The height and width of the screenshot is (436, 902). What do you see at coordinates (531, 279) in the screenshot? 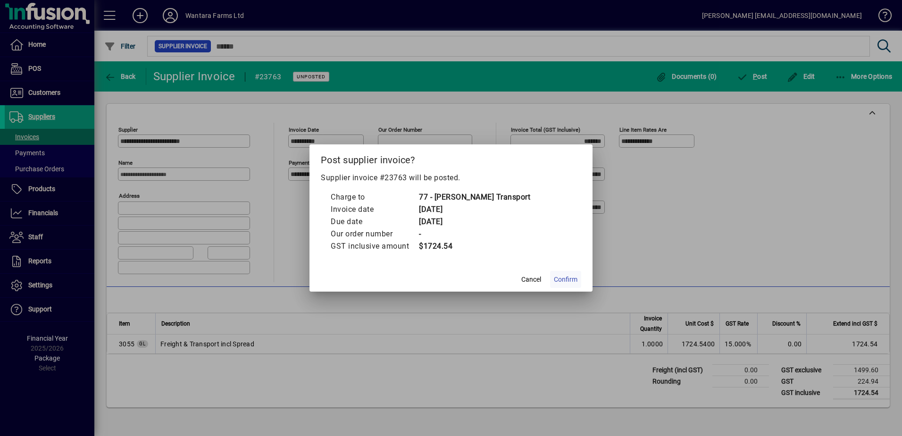
I see `span: Cancel` at bounding box center [531, 279].